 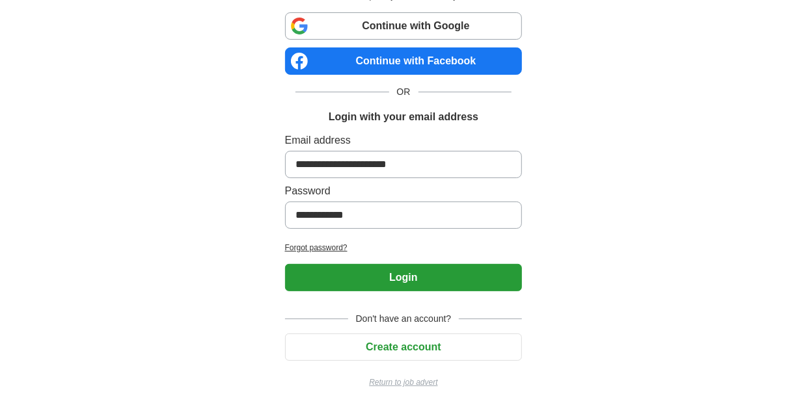 I want to click on span: Don't have an account?, so click(x=403, y=319).